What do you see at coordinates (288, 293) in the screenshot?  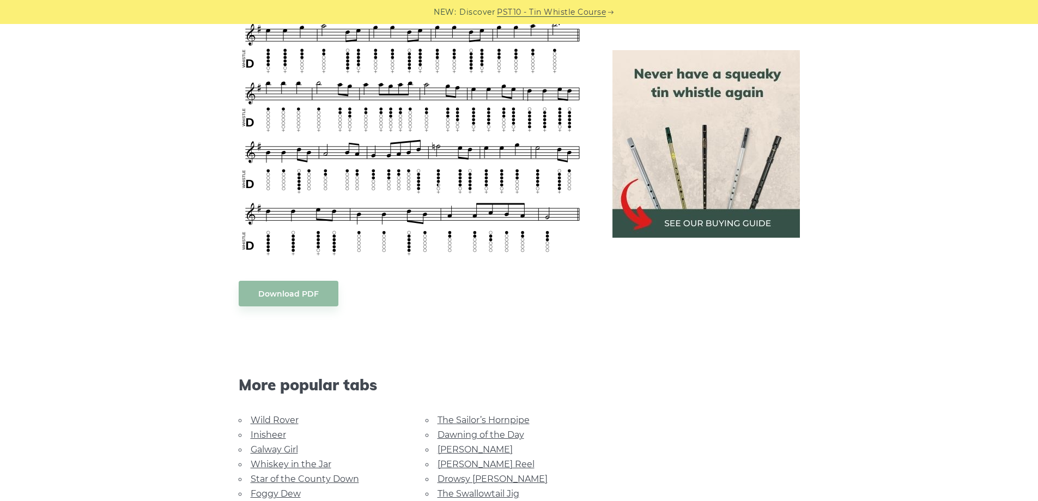 I see `a: Download PDF` at bounding box center [288, 293].